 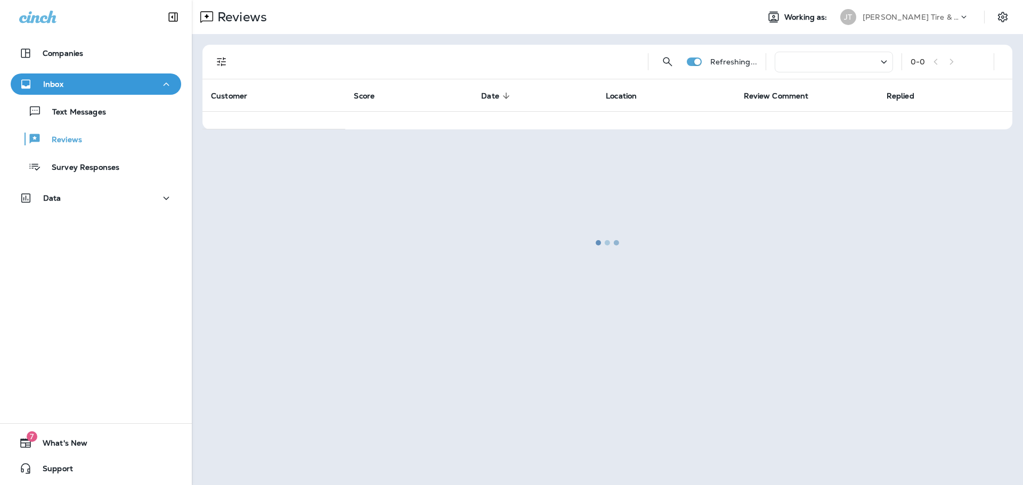 What do you see at coordinates (53, 84) in the screenshot?
I see `p: Inbox` at bounding box center [53, 84].